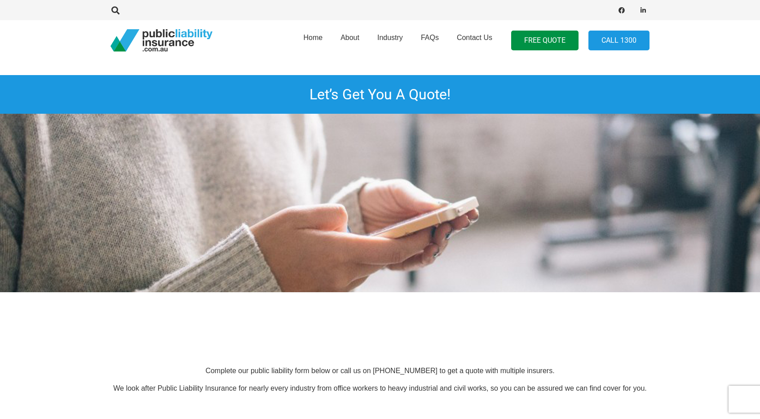 Image resolution: width=760 pixels, height=419 pixels. Describe the element at coordinates (669, 314) in the screenshot. I see `img: cgu` at that location.